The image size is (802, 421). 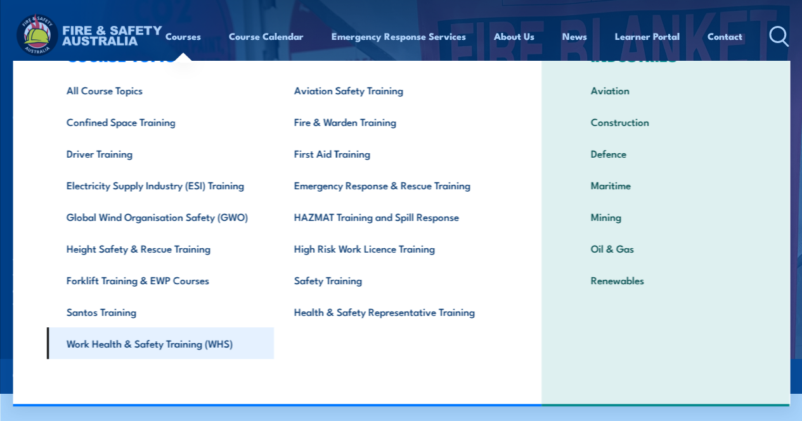 I want to click on a: Learner Portal, so click(x=647, y=36).